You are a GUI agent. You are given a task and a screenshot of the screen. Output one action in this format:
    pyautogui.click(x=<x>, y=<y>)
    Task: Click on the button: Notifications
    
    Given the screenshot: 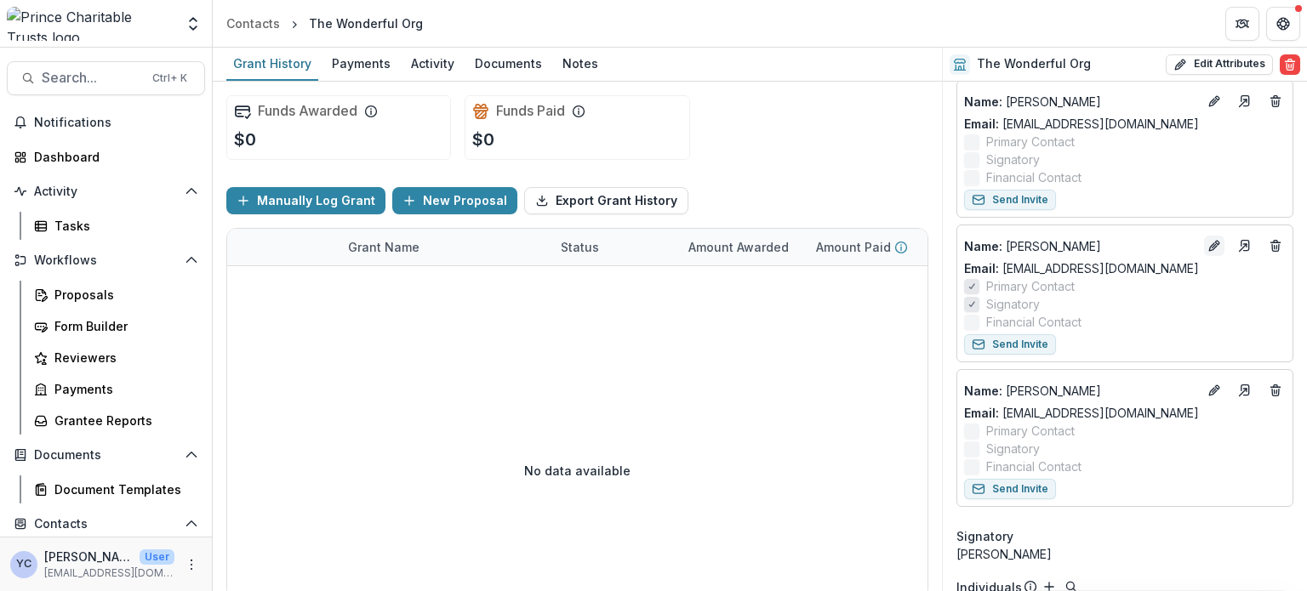 What is the action you would take?
    pyautogui.click(x=105, y=122)
    